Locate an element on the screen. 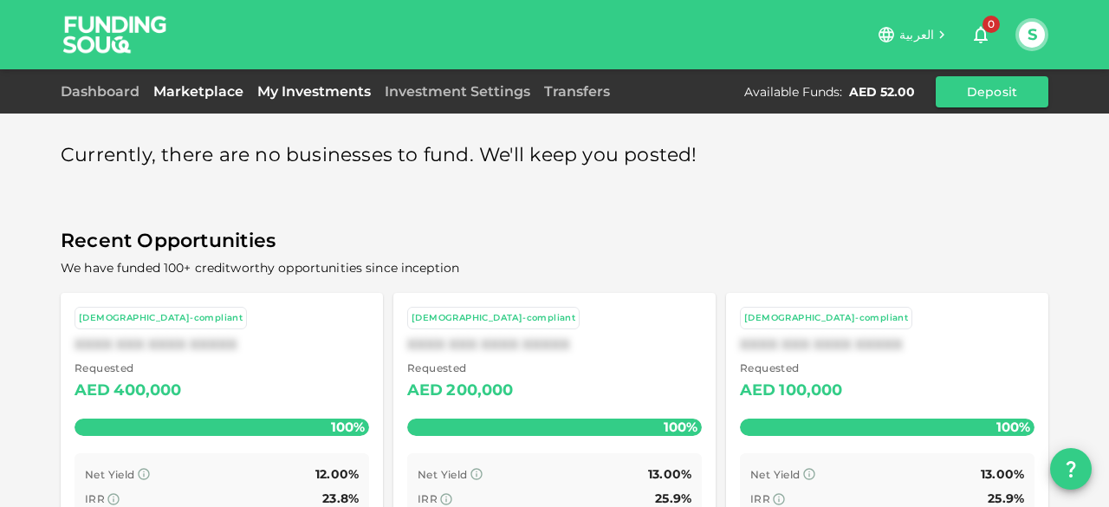  span: Currently, there are no businesses to fund. We'll keep you posted! is located at coordinates (379, 155).